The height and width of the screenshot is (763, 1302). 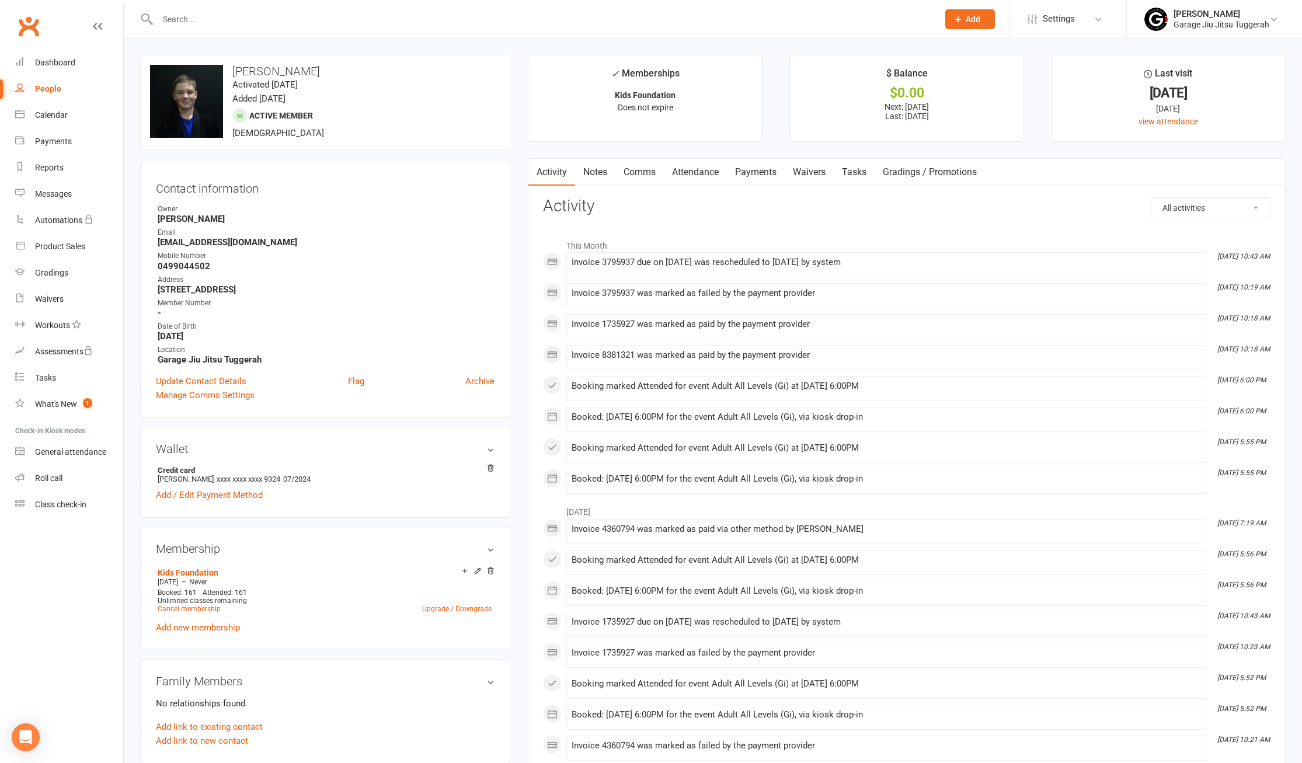 I want to click on span: 1, so click(x=88, y=403).